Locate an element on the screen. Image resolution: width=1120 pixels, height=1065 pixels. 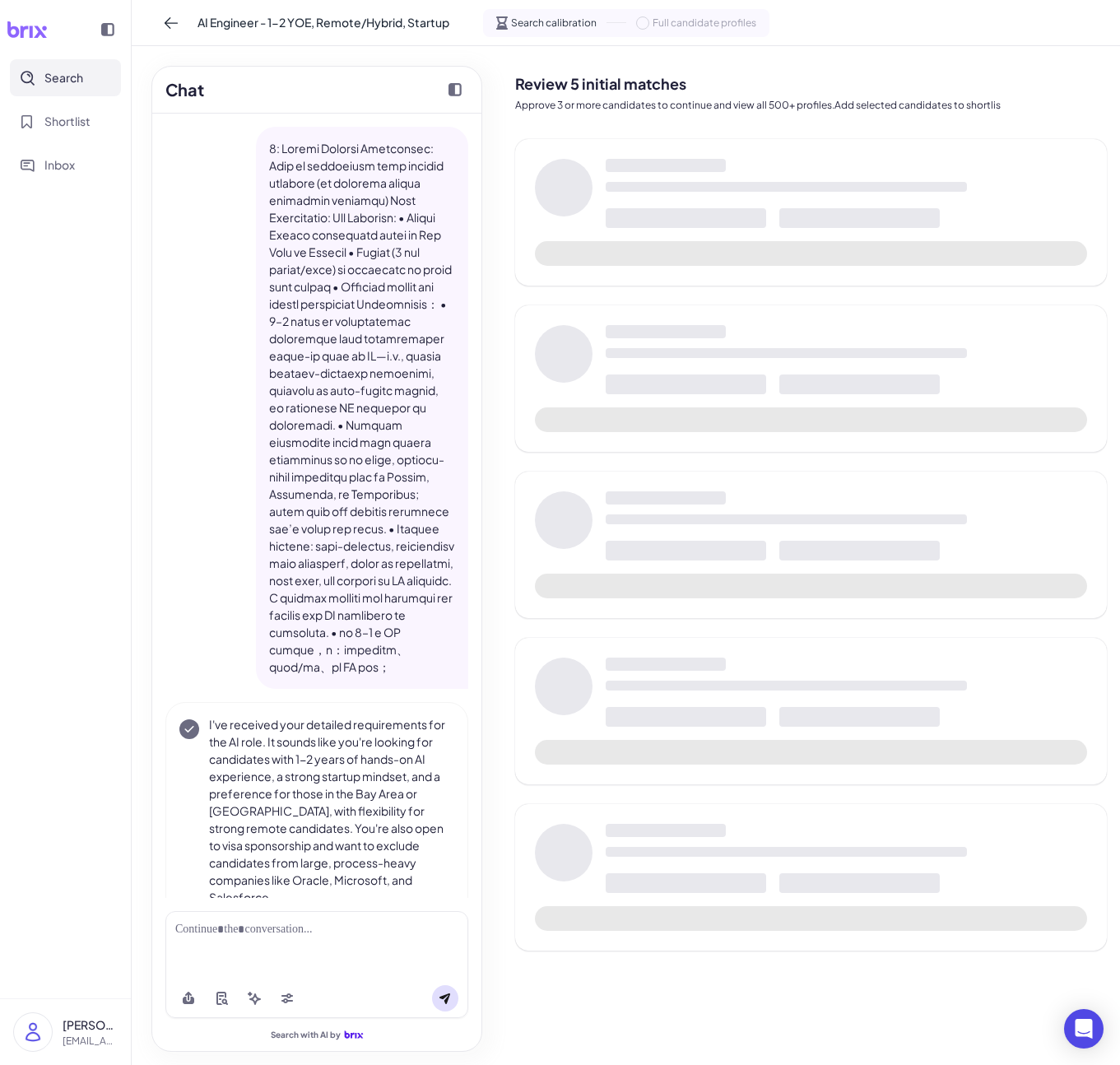
h2: Review 5 initial matches is located at coordinates (811, 83).